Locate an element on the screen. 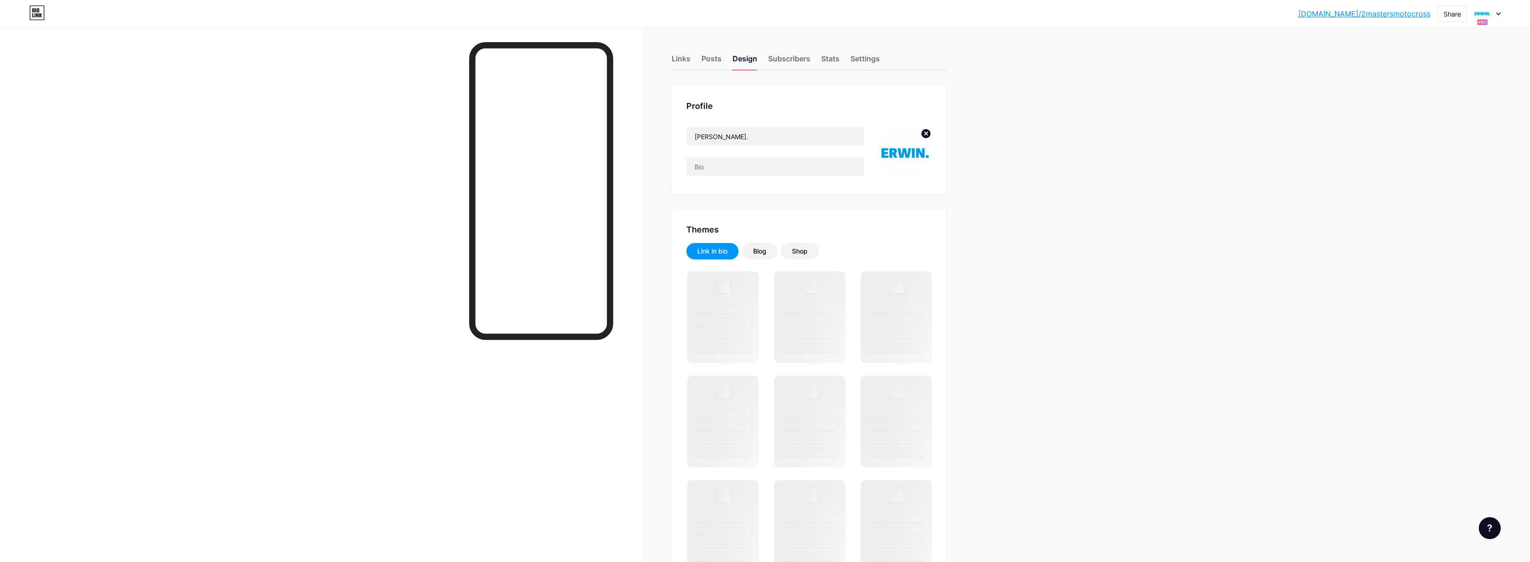 The width and height of the screenshot is (1530, 562). div: Share is located at coordinates (1452, 14).